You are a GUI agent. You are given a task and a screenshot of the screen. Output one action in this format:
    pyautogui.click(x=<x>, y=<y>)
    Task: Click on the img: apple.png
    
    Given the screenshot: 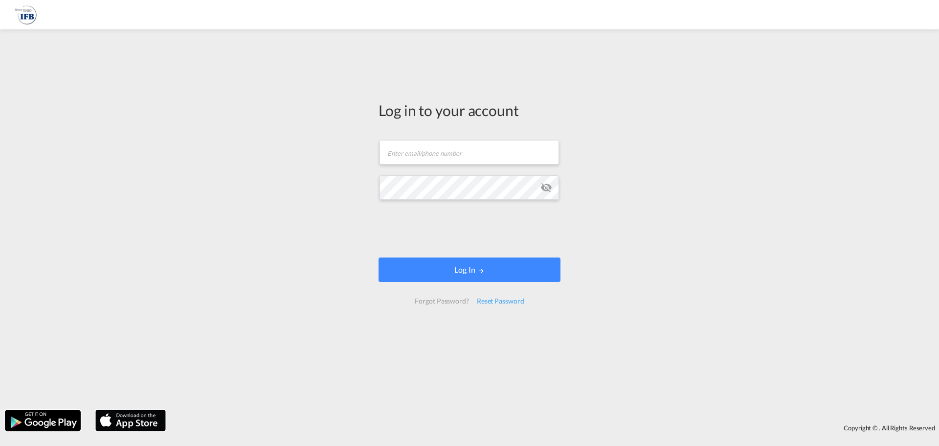 What is the action you would take?
    pyautogui.click(x=131, y=420)
    